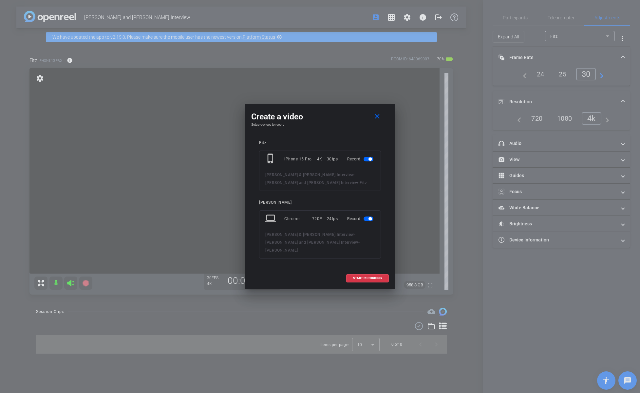  What do you see at coordinates (320, 117) in the screenshot?
I see `div: Create a video` at bounding box center [320, 117].